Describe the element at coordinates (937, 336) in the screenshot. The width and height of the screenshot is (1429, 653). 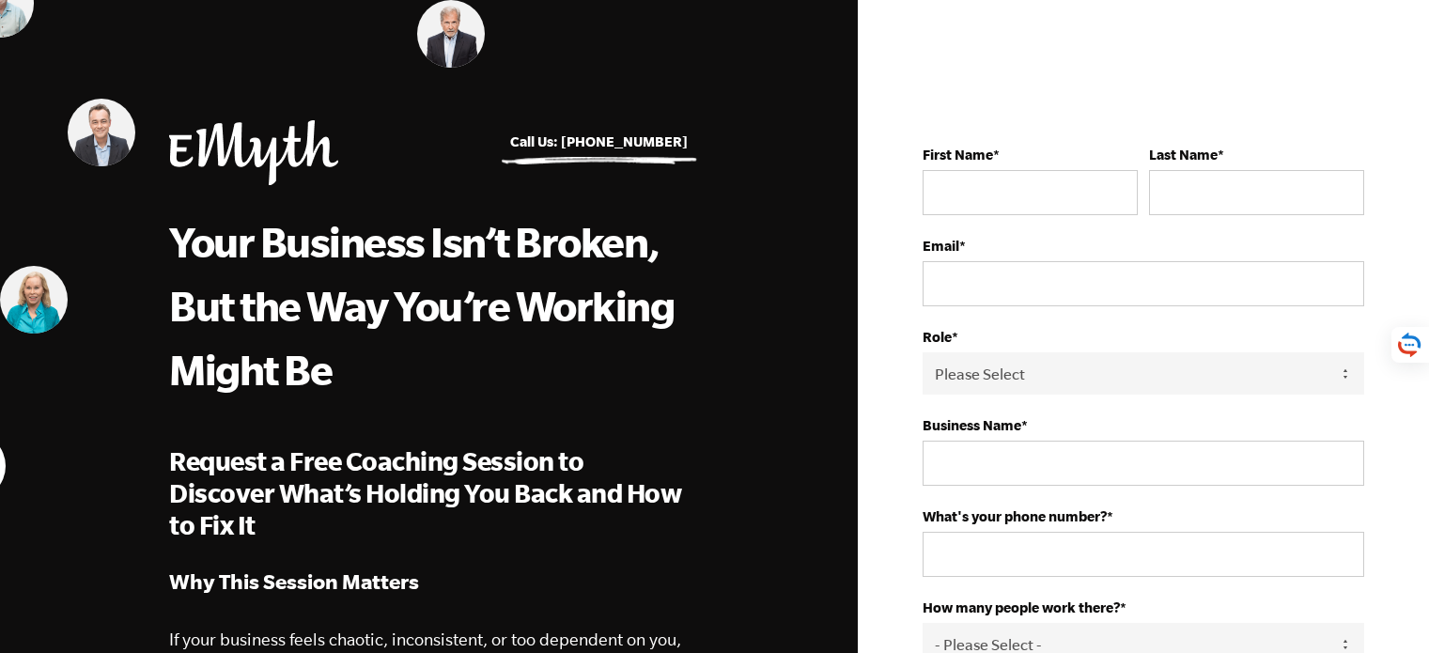
I see `strong: Role` at that location.